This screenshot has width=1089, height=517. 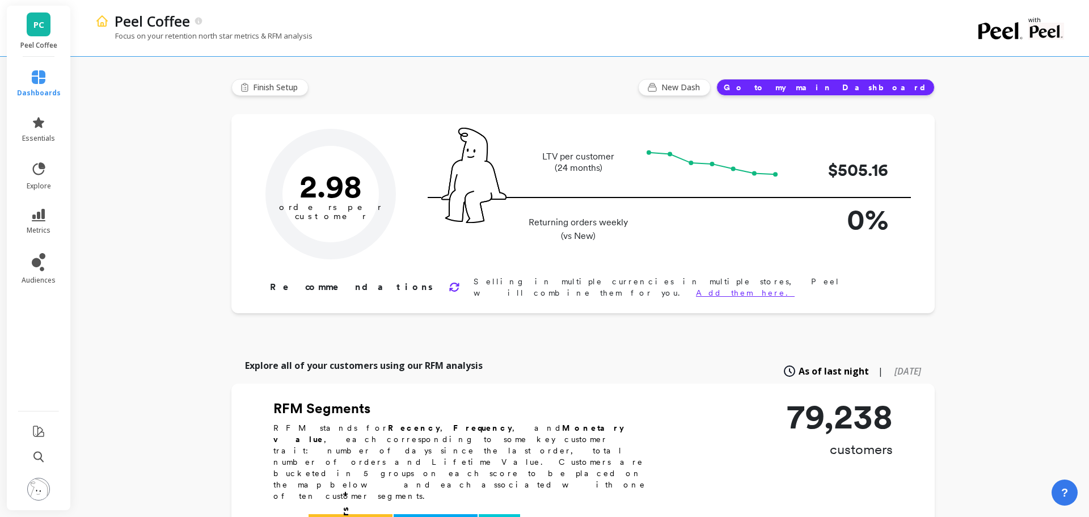 What do you see at coordinates (843, 170) in the screenshot?
I see `p: $505.16` at bounding box center [843, 170].